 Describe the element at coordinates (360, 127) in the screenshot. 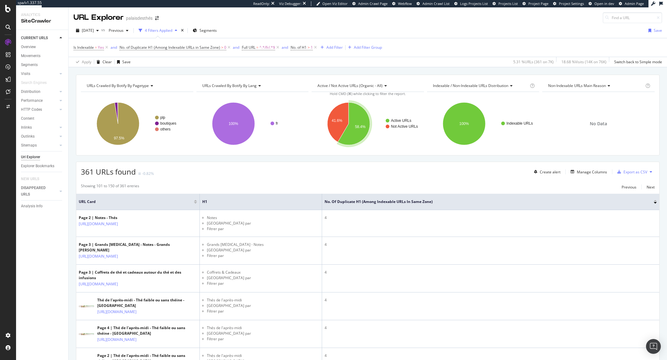

I see `text: 58.4%` at that location.